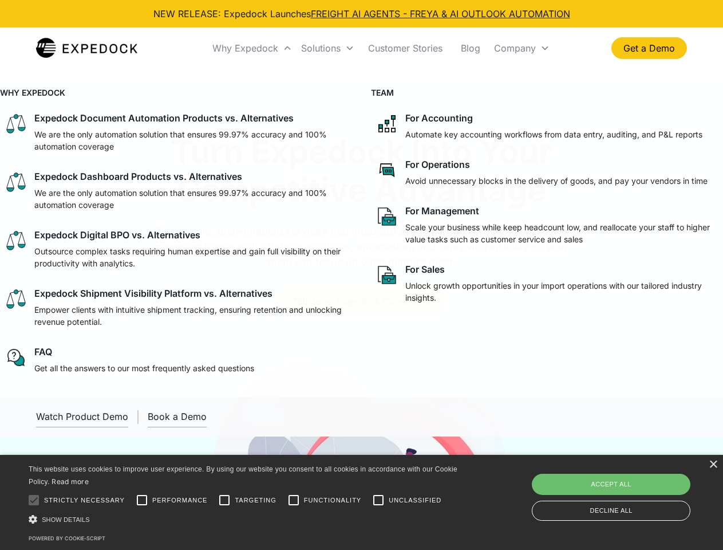 The width and height of the screenshot is (723, 550). Describe the element at coordinates (117, 235) in the screenshot. I see `div: Expedock Digital BPO vs. Alternatives` at that location.